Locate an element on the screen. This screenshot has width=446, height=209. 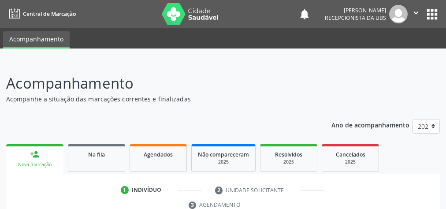
p: Acompanhe a situação das marcações correntes e finalizadas is located at coordinates (158, 99).